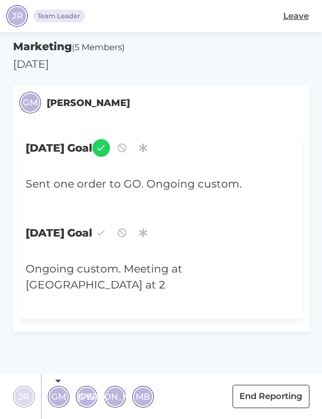 This screenshot has height=419, width=322. Describe the element at coordinates (59, 16) in the screenshot. I see `span: Team Leader` at that location.